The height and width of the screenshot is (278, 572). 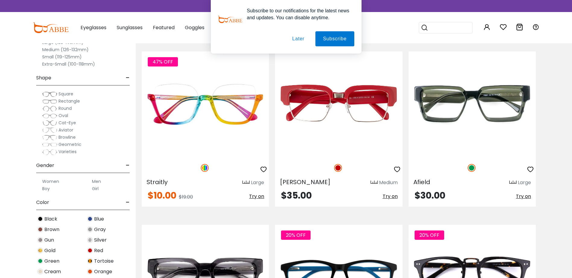 What do you see at coordinates (40, 251) in the screenshot?
I see `img: Gold` at bounding box center [40, 251].